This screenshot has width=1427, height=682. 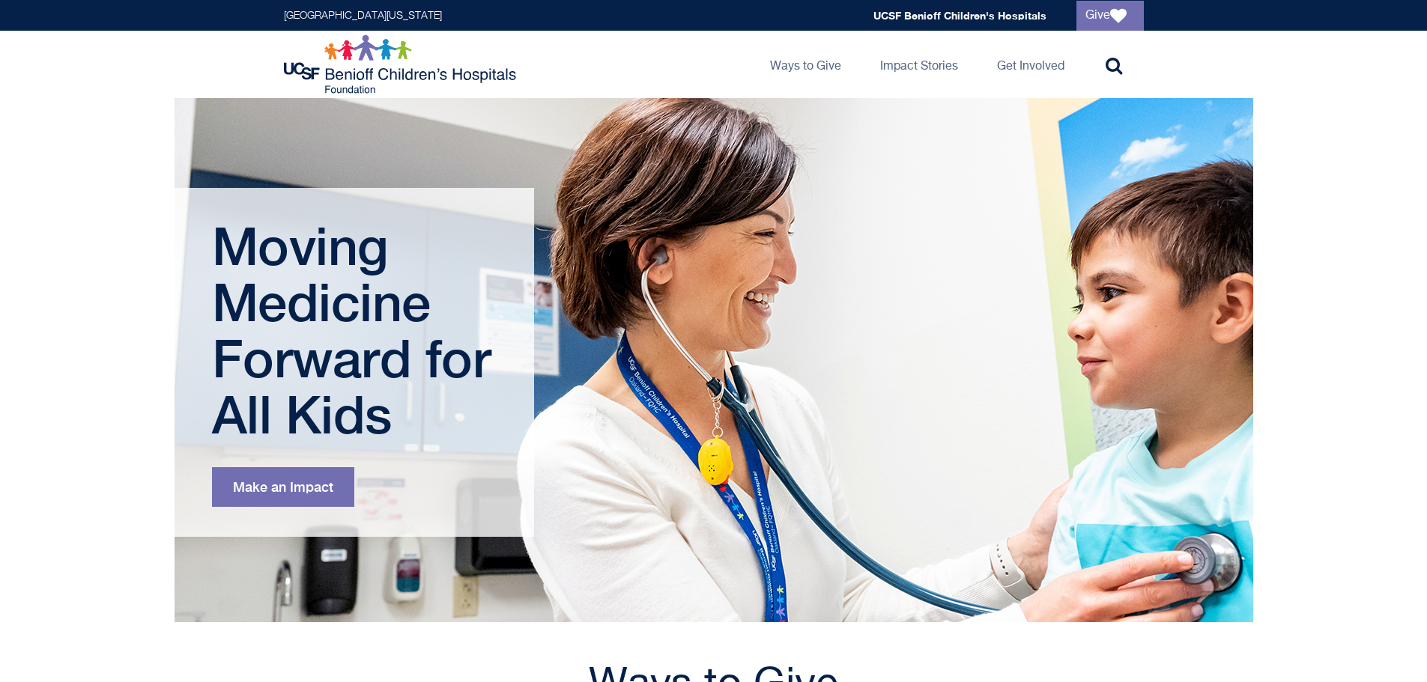 I want to click on img: Logo for UCSF Benioff Children's Hospitals Foundation, so click(x=402, y=64).